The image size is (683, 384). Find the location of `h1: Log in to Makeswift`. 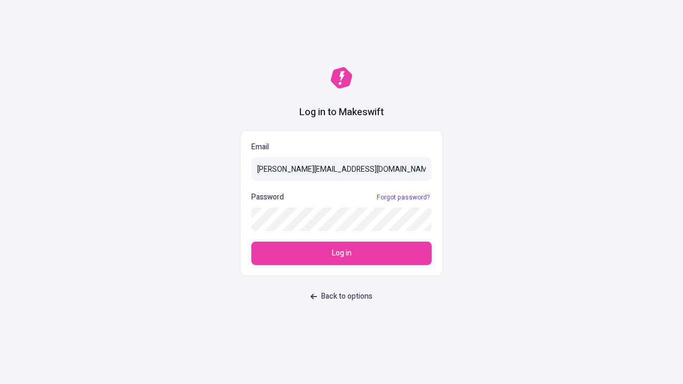

h1: Log in to Makeswift is located at coordinates (341, 113).